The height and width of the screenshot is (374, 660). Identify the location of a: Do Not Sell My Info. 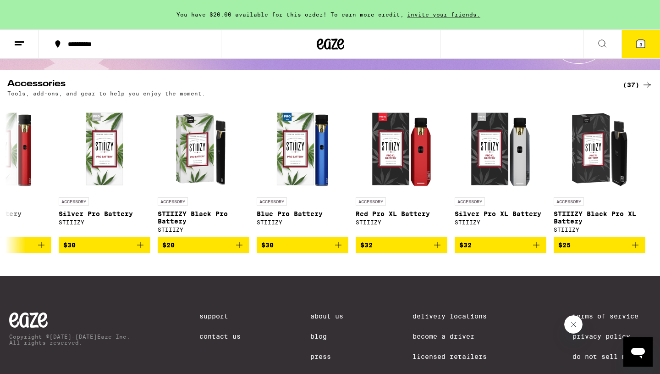
(612, 356).